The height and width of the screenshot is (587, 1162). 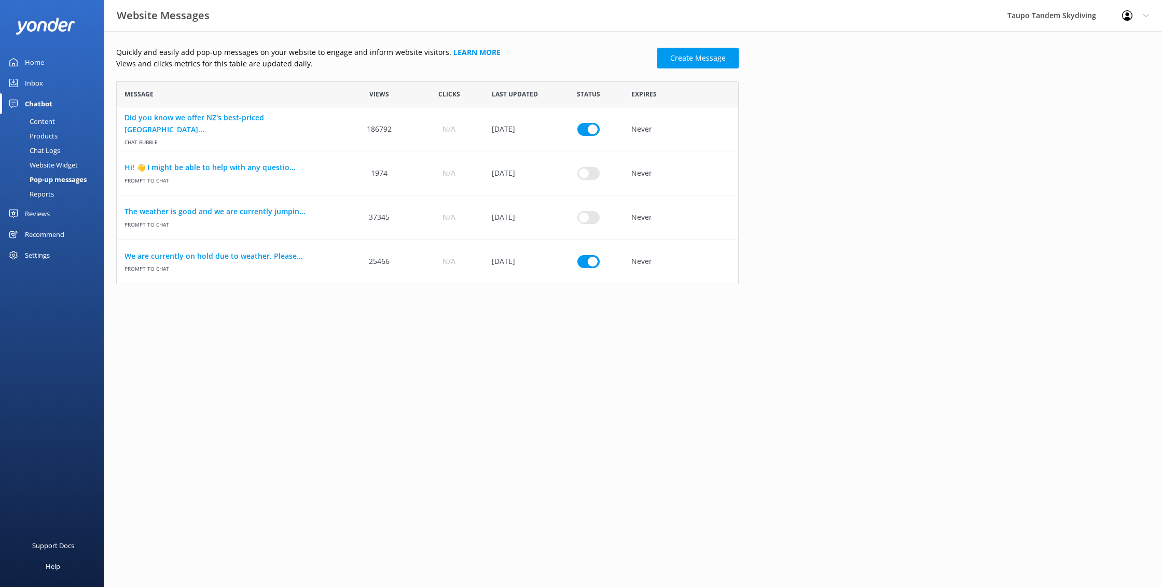 What do you see at coordinates (379, 261) in the screenshot?
I see `div: 25466` at bounding box center [379, 261].